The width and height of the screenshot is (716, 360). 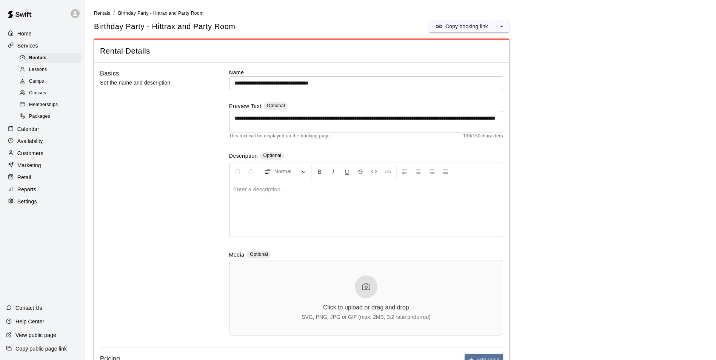 I want to click on span: Packages, so click(x=40, y=117).